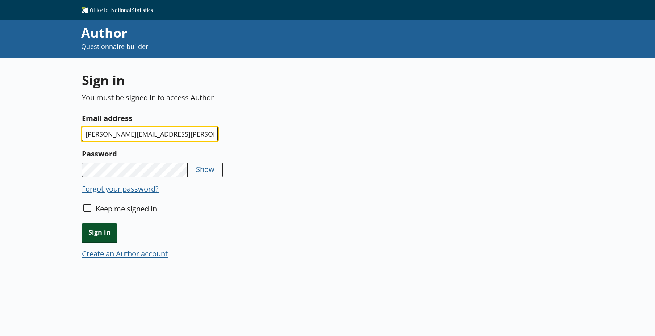 The width and height of the screenshot is (655, 336). Describe the element at coordinates (243, 118) in the screenshot. I see `label: Email address` at that location.